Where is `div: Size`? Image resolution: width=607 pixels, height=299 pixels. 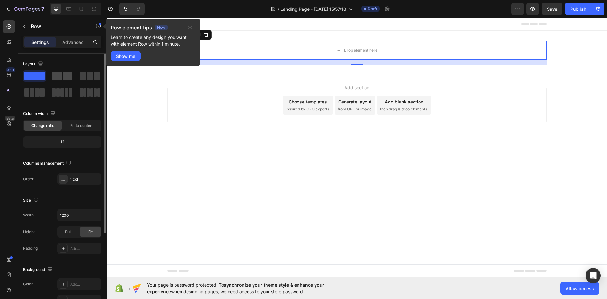 div: Size is located at coordinates (31, 200).